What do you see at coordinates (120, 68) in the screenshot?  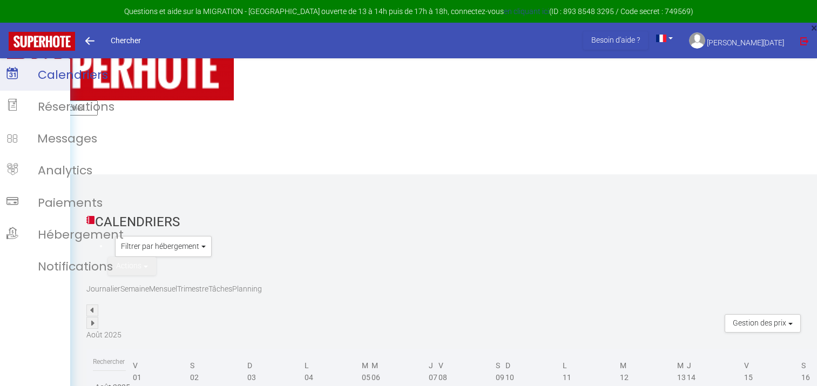 I see `img: logo` at bounding box center [120, 68].